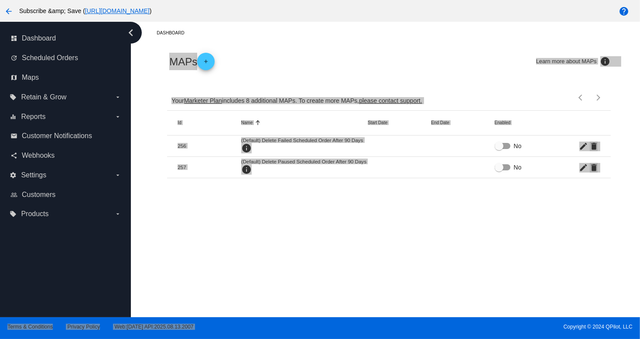 This screenshot has width=640, height=339. I want to click on i: update, so click(14, 58).